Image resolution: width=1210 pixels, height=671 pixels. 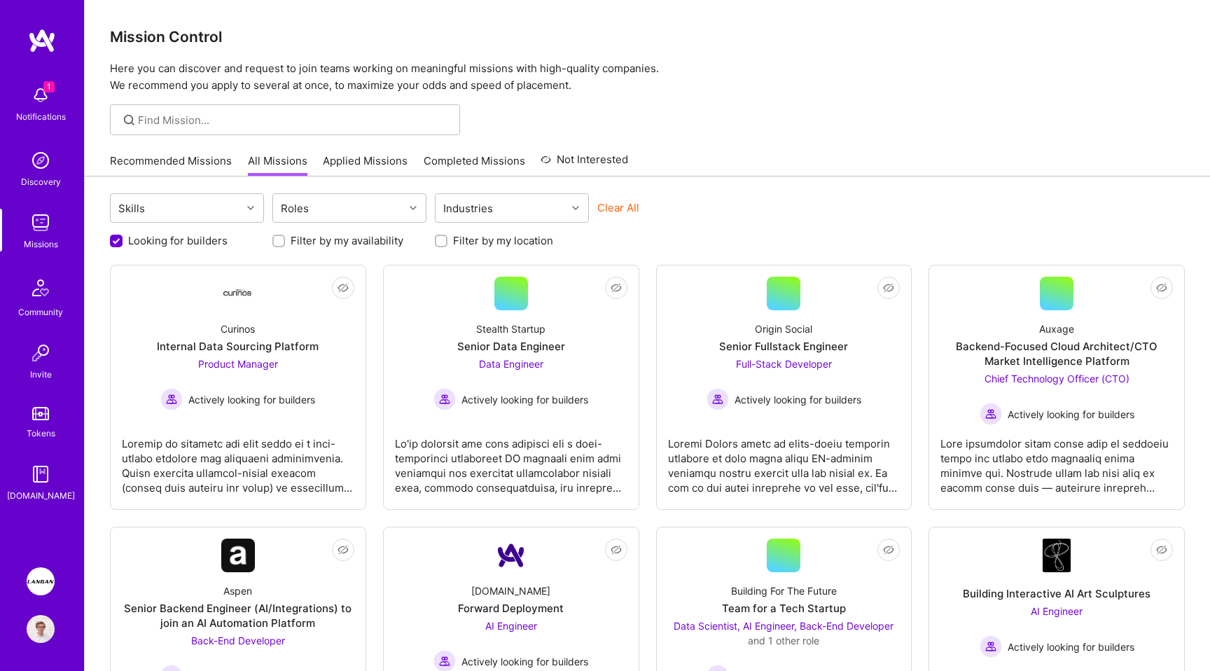 I want to click on div: Team for a Tech Startup, so click(x=784, y=608).